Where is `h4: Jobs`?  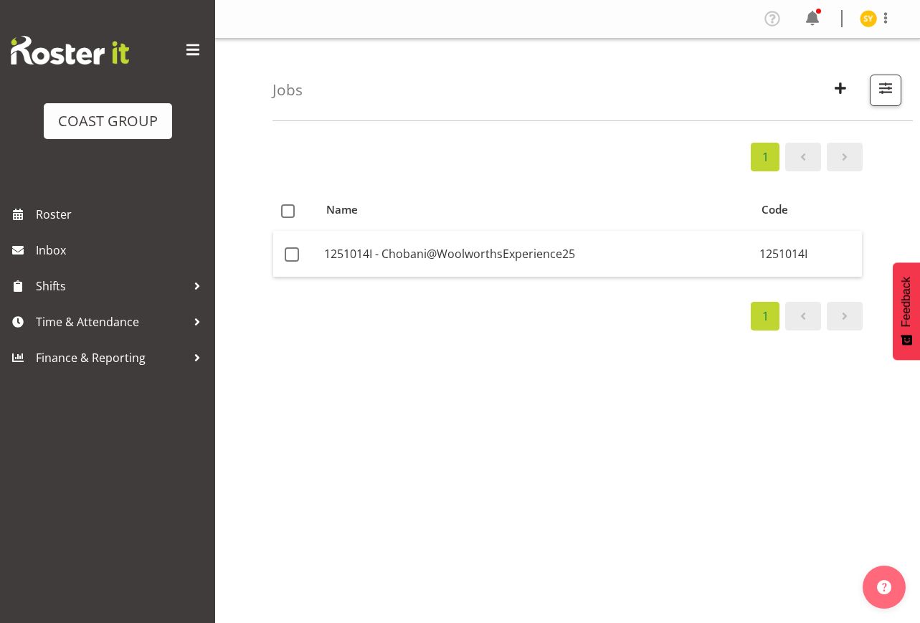 h4: Jobs is located at coordinates (288, 90).